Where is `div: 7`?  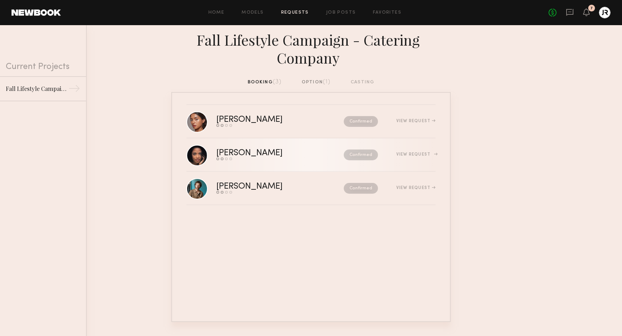 div: 7 is located at coordinates (591, 8).